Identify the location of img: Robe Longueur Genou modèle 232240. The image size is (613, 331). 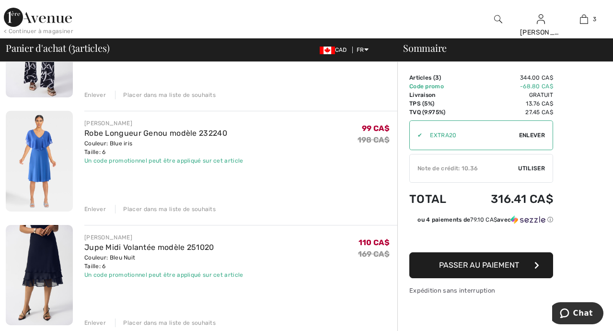
(39, 161).